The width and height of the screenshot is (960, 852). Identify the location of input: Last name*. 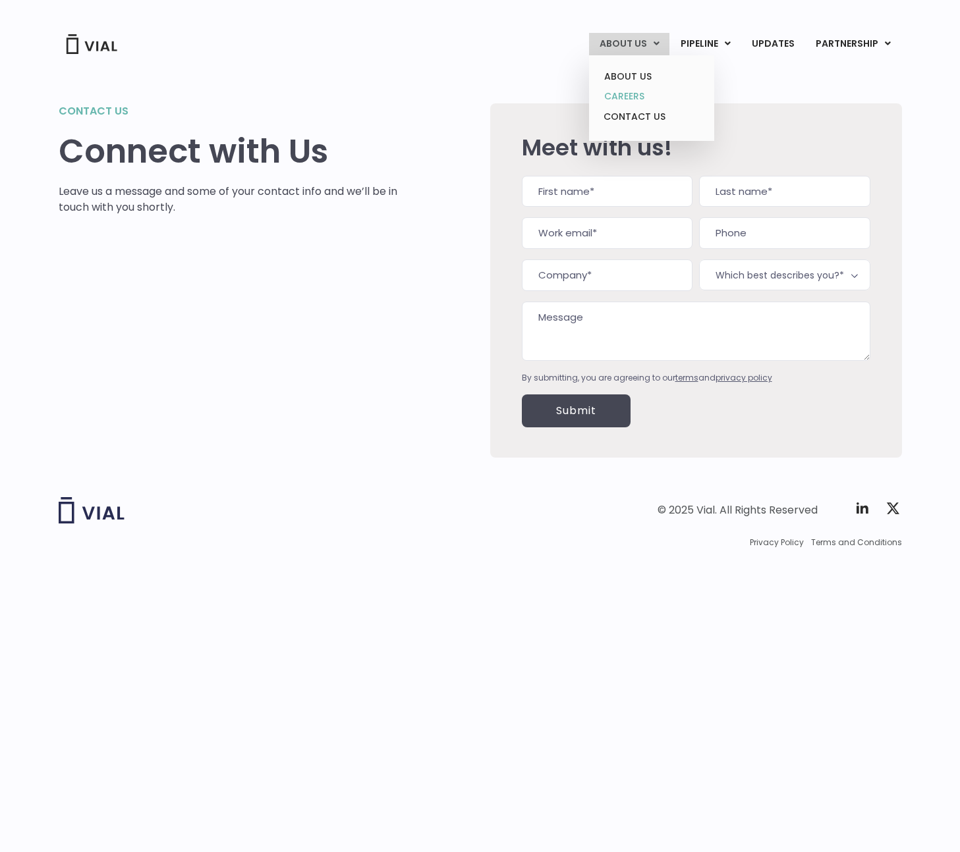
(784, 192).